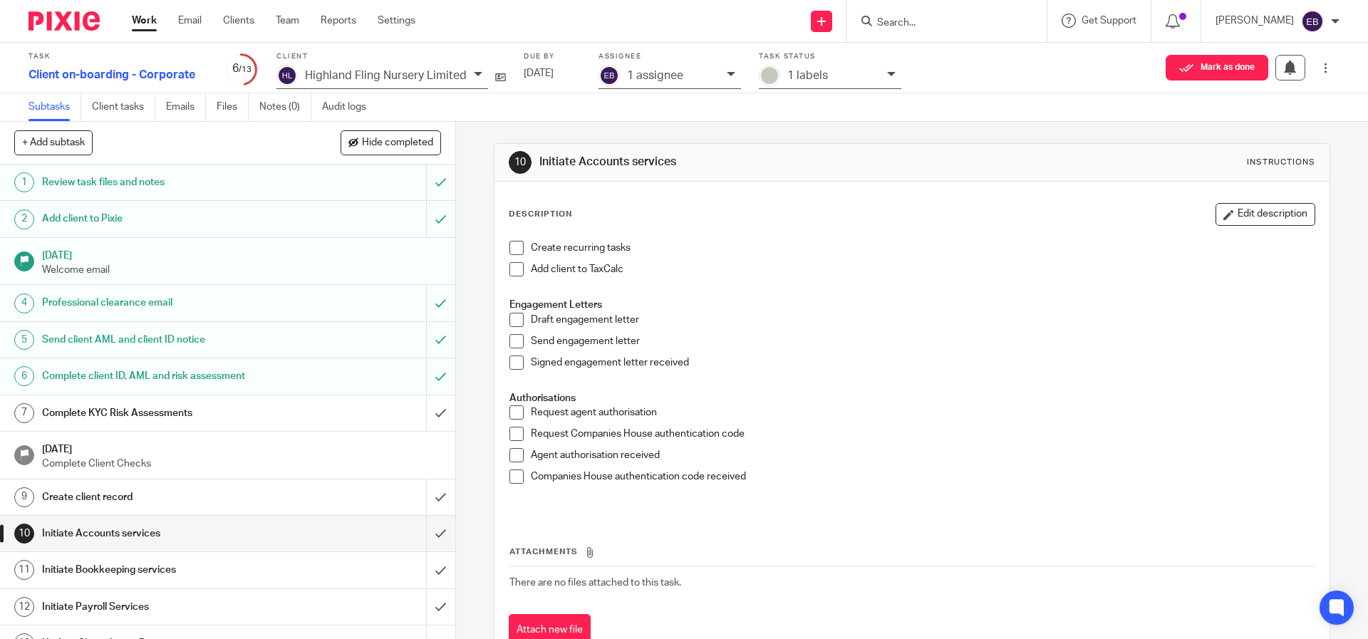 Image resolution: width=1368 pixels, height=639 pixels. I want to click on p: Description, so click(540, 214).